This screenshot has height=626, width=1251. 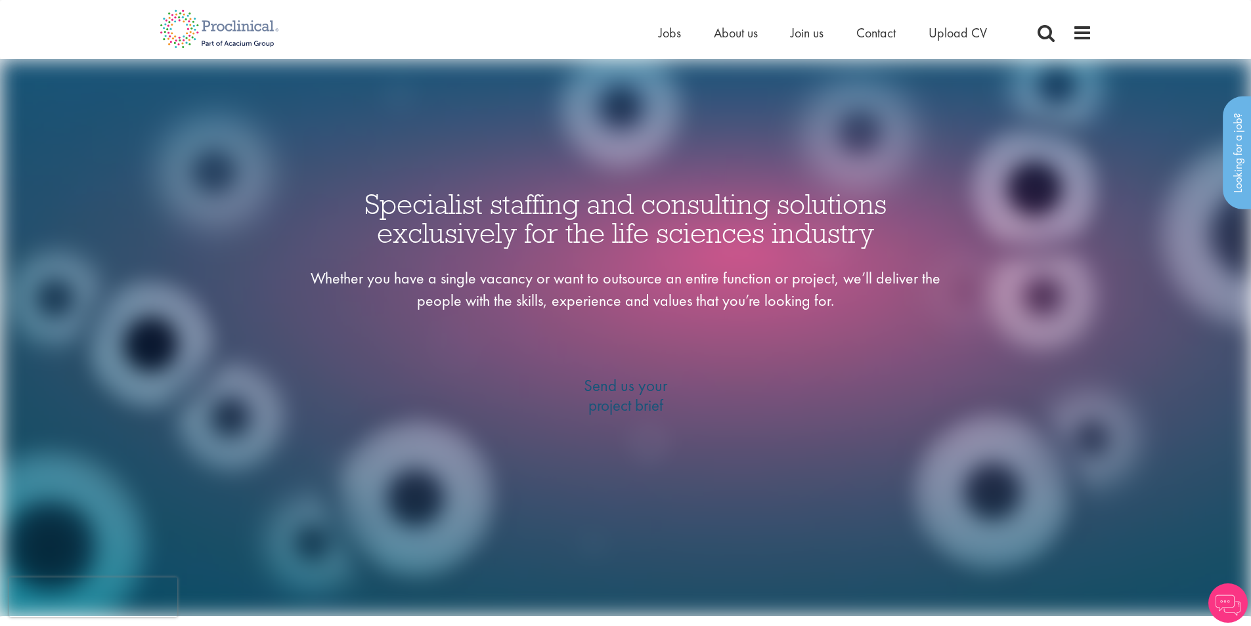 I want to click on span: Upload CV, so click(x=957, y=33).